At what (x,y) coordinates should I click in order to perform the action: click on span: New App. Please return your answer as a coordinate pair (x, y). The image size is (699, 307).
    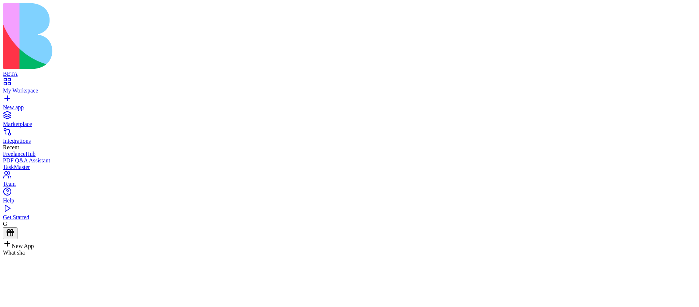
    Looking at the image, I should click on (23, 246).